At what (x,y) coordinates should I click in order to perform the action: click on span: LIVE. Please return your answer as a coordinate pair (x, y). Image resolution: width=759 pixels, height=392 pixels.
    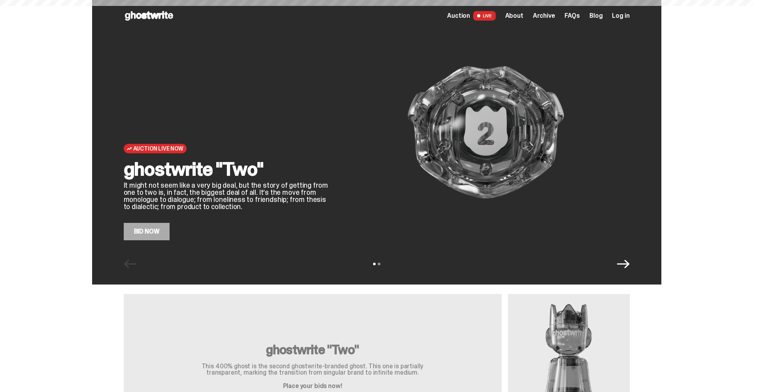
    Looking at the image, I should click on (484, 16).